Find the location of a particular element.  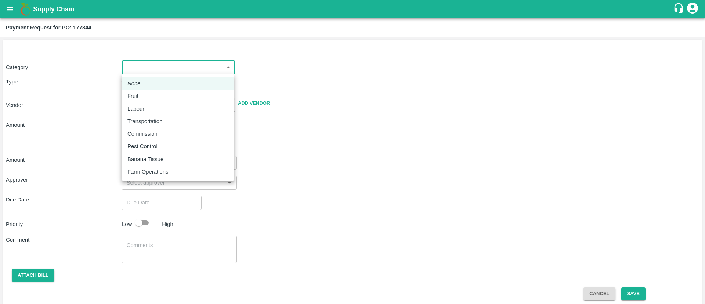

p: Pest Control is located at coordinates (142, 146).